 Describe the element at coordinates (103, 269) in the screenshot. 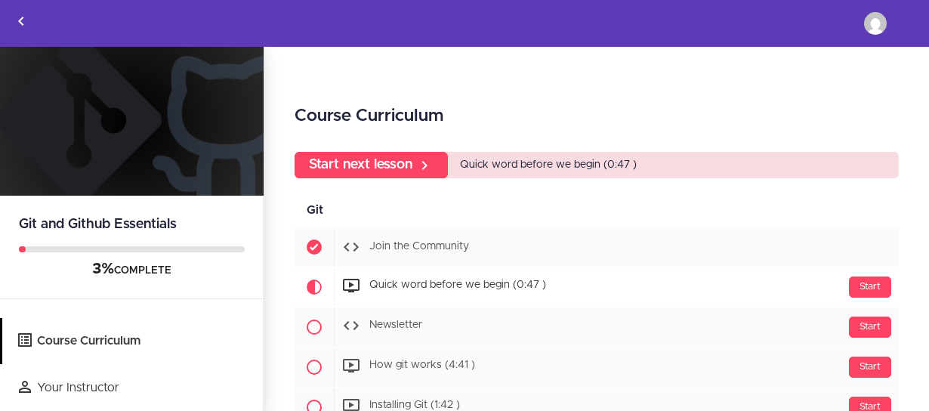

I see `span: 3%` at that location.